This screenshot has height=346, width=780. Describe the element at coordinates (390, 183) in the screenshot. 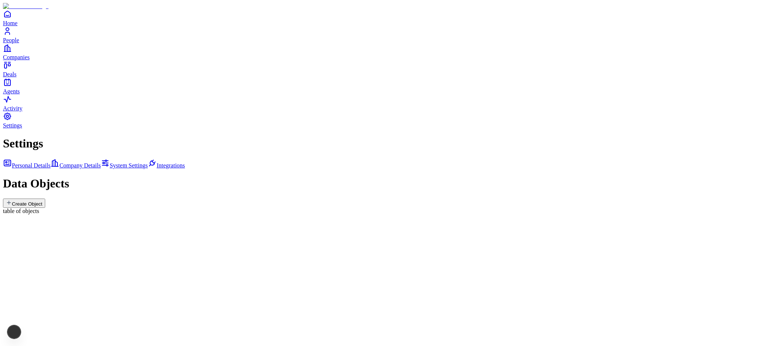

I see `h1: Data Objects` at that location.